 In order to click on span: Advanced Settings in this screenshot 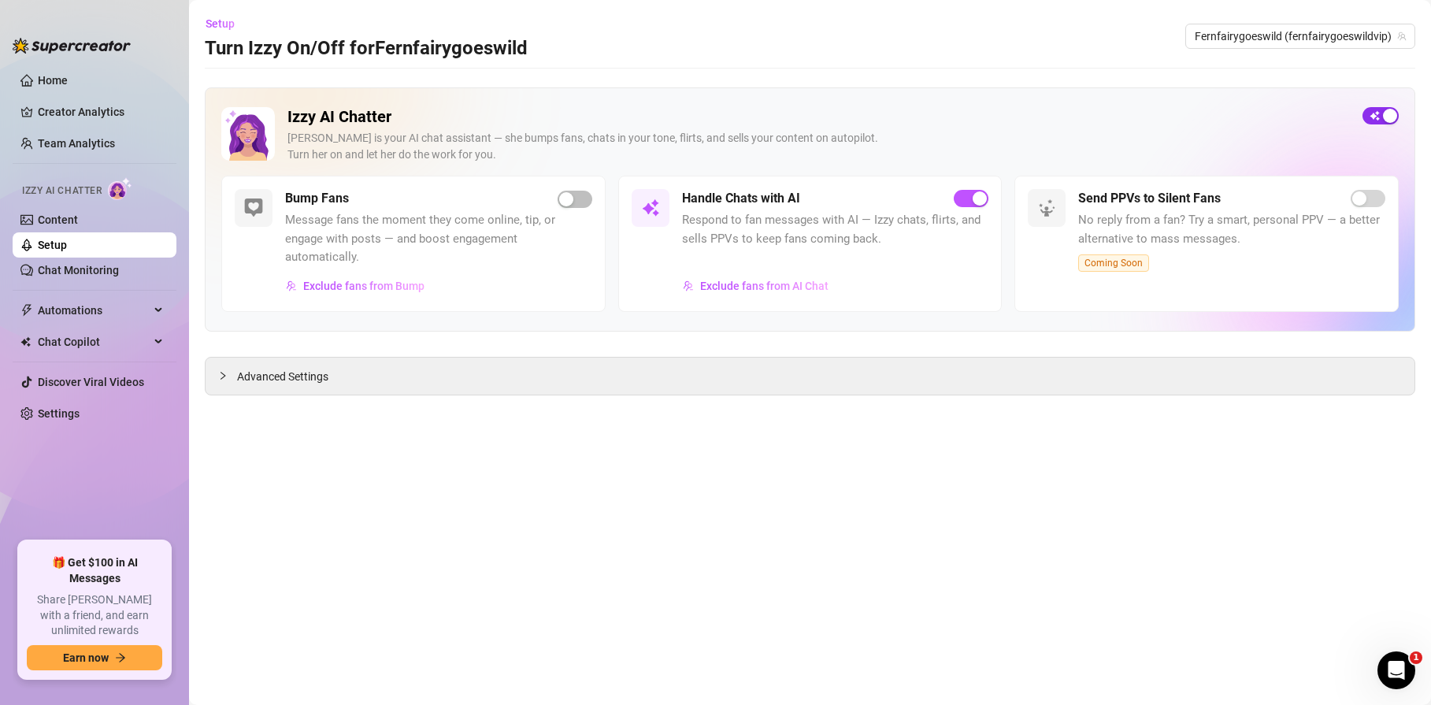, I will do `click(283, 376)`.